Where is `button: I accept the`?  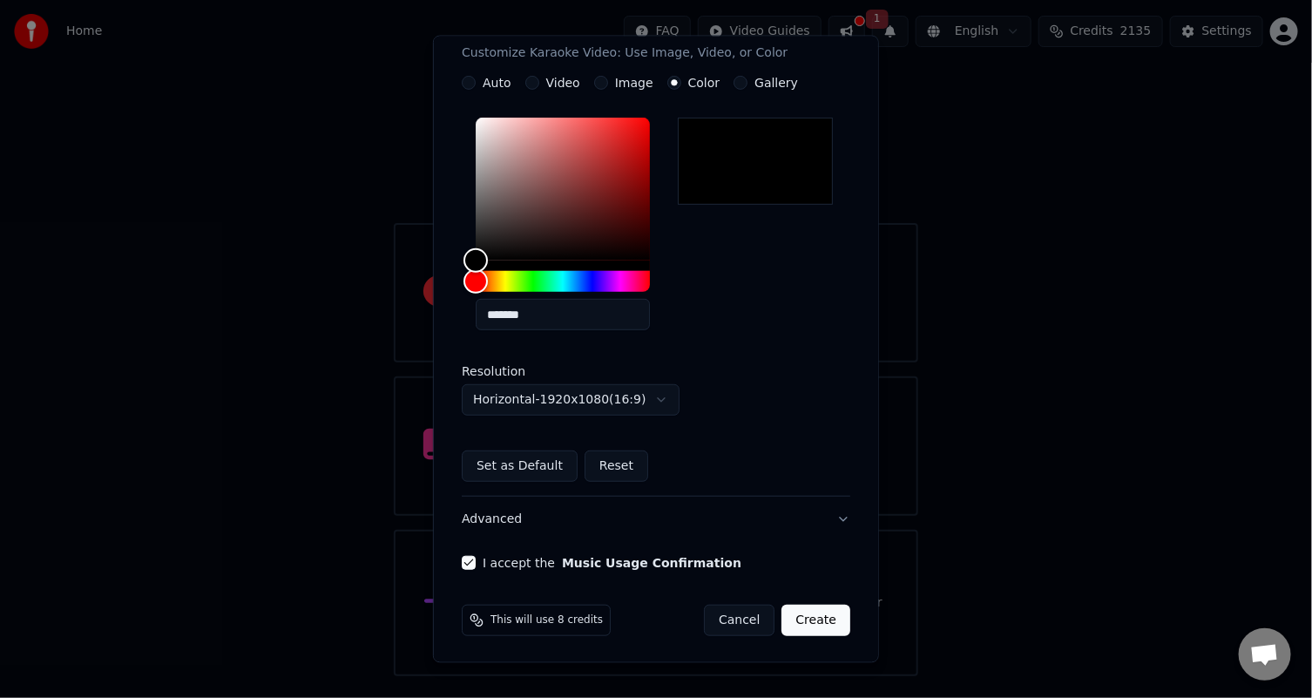
button: I accept the is located at coordinates (652, 563).